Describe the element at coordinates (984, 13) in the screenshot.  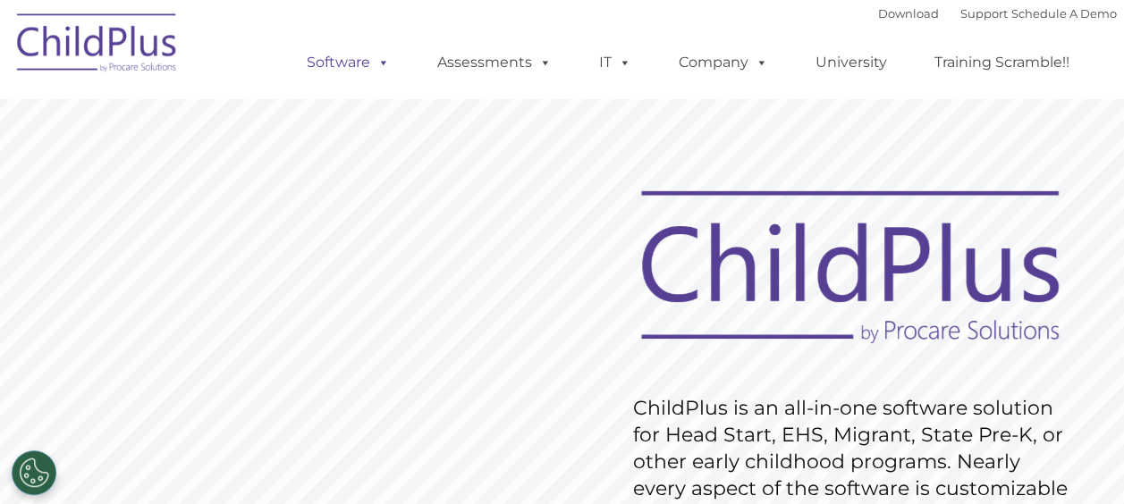
I see `a: Support` at that location.